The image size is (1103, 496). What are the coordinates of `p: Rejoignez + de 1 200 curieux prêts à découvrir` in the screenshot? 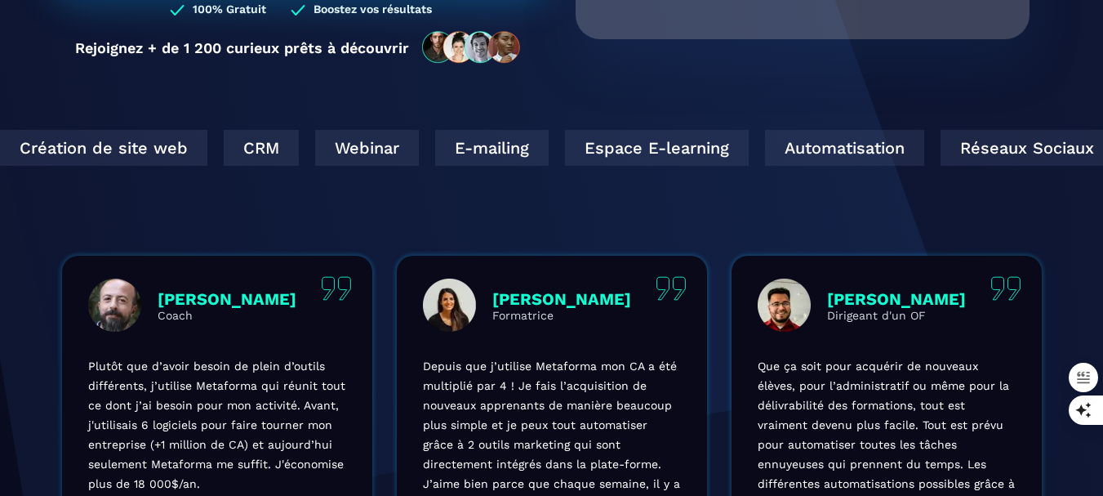 It's located at (242, 47).